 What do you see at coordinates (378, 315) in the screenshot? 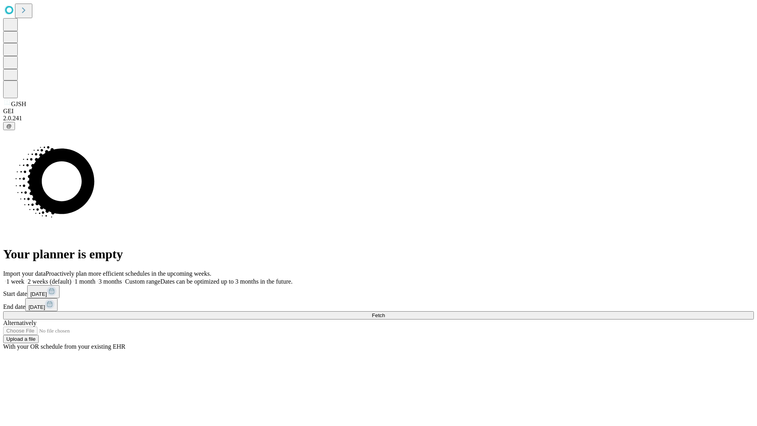
I see `button: Fetch` at bounding box center [378, 315].